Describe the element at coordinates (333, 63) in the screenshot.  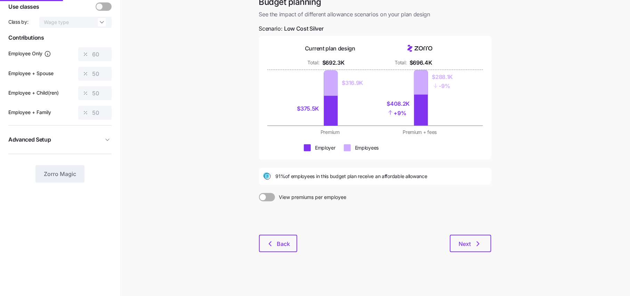
I see `div: $692.3K` at that location.